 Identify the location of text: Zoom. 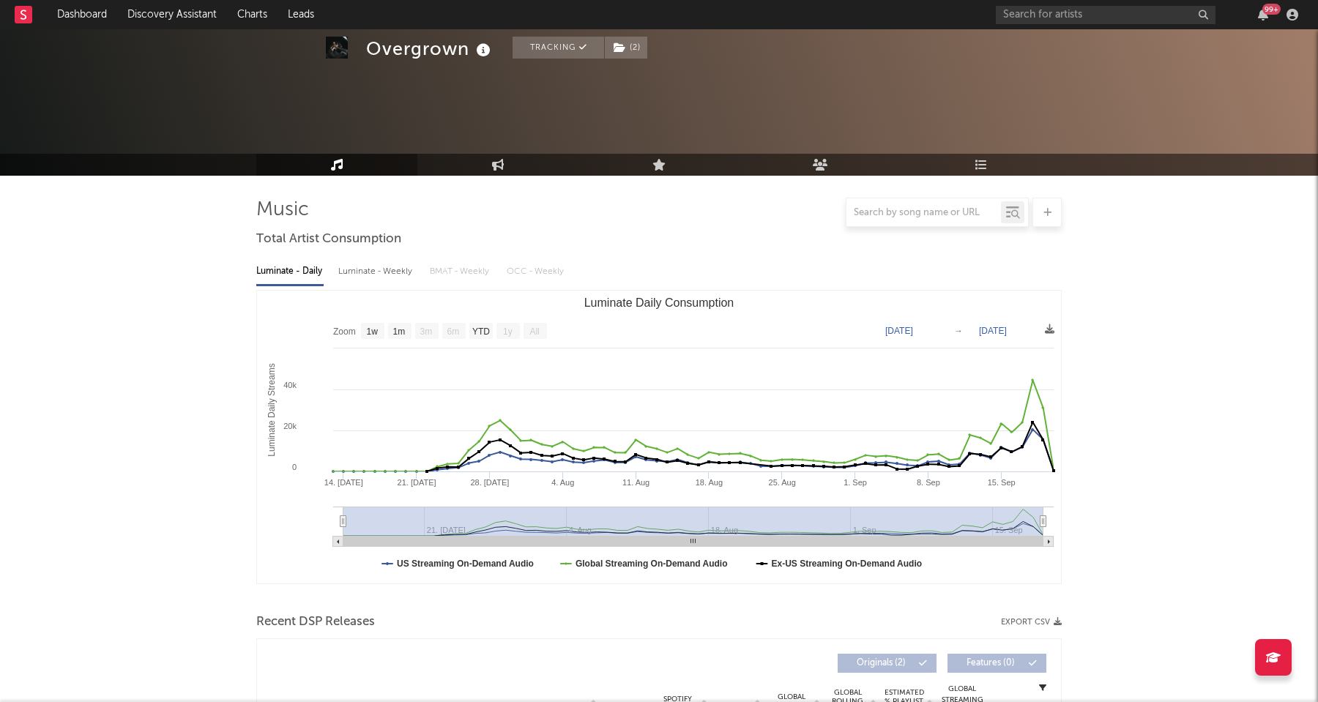
(344, 332).